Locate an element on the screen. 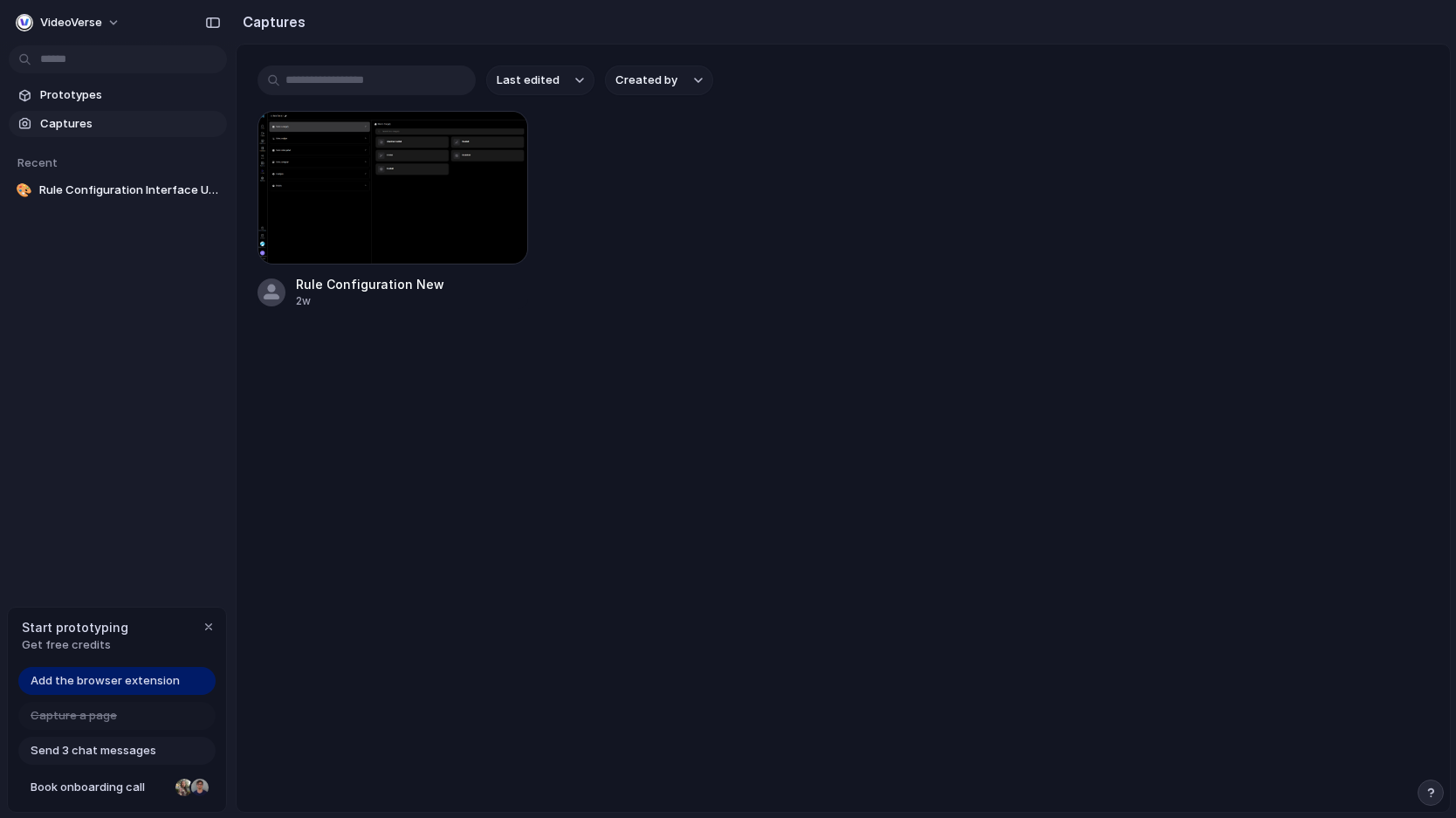 Image resolution: width=1456 pixels, height=818 pixels. a: Prototypes is located at coordinates (118, 95).